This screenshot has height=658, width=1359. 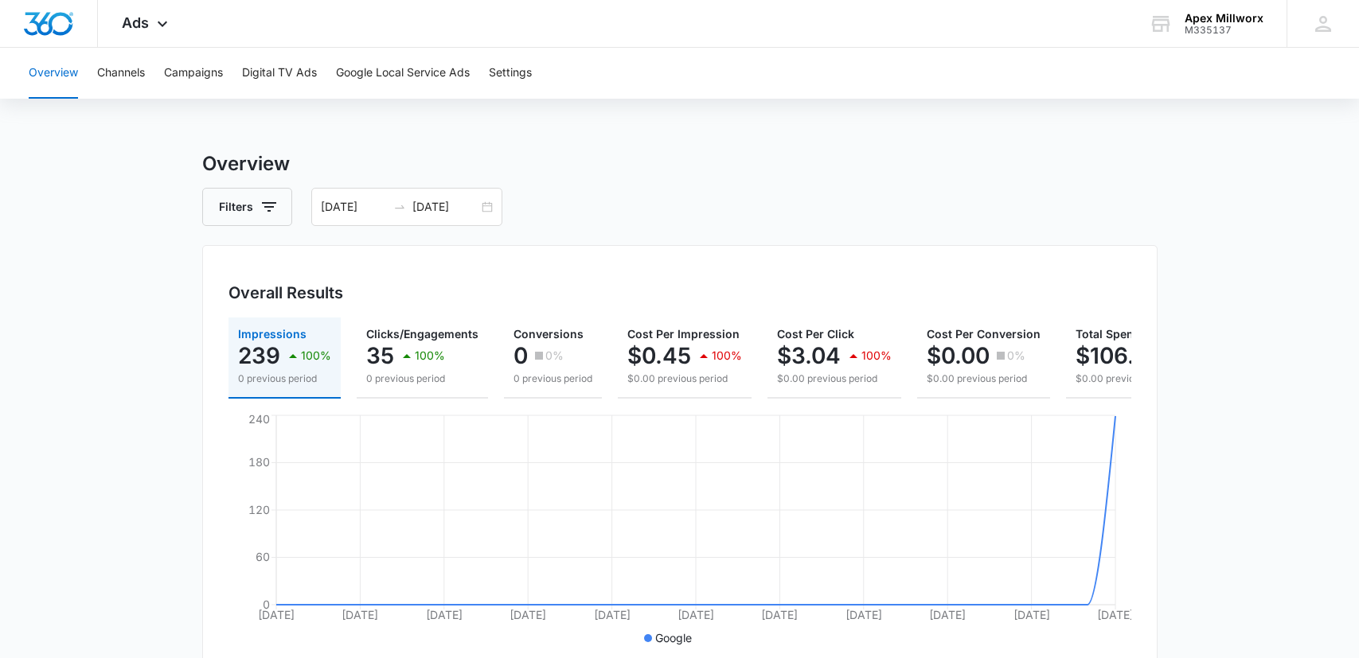 I want to click on span: Conversions, so click(x=549, y=334).